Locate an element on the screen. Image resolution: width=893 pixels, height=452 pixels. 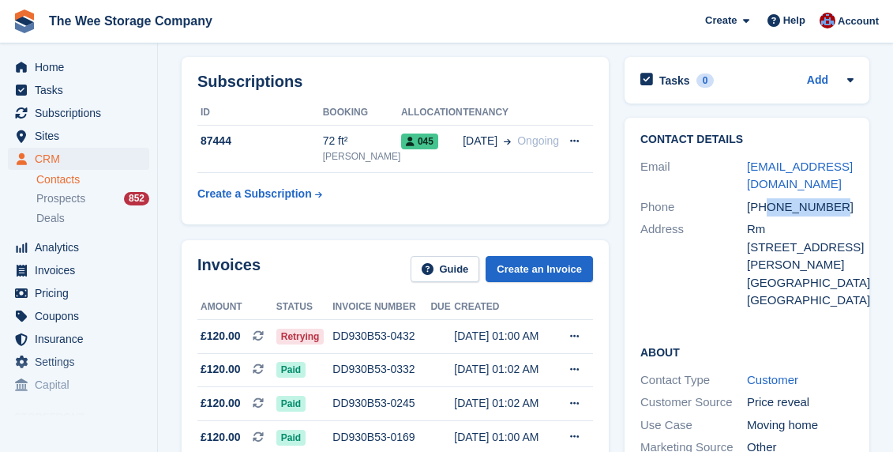
div: Customer Source is located at coordinates (693, 402).